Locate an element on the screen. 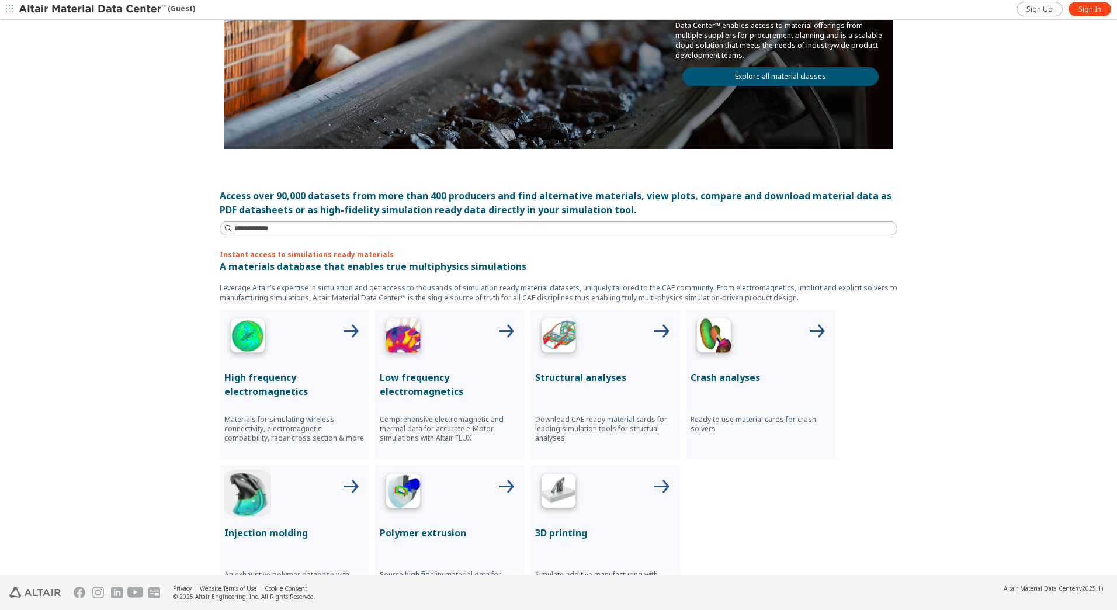 This screenshot has width=1117, height=610. p: Instant access to simulations ready materials is located at coordinates (559, 254).